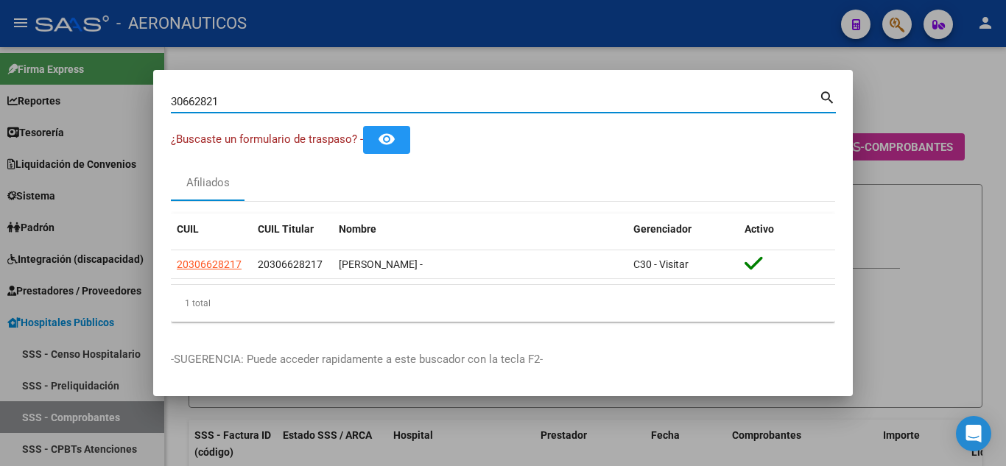 This screenshot has width=1006, height=466. Describe the element at coordinates (387, 139) in the screenshot. I see `mat-icon: remove_red_eye` at that location.